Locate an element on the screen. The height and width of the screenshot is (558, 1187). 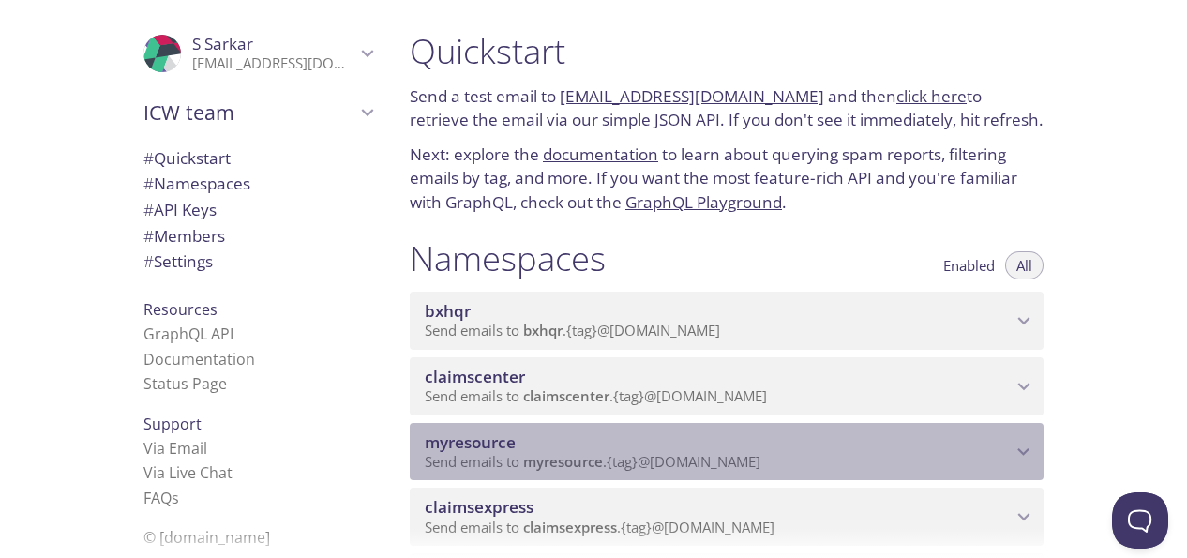
div: API Keys is located at coordinates (258, 210).